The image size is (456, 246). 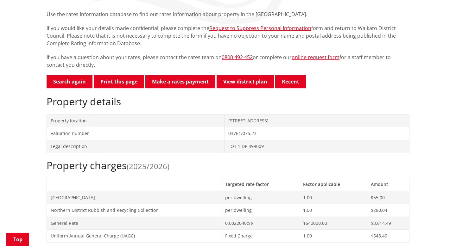 I want to click on a: Make a rates payment, so click(x=180, y=82).